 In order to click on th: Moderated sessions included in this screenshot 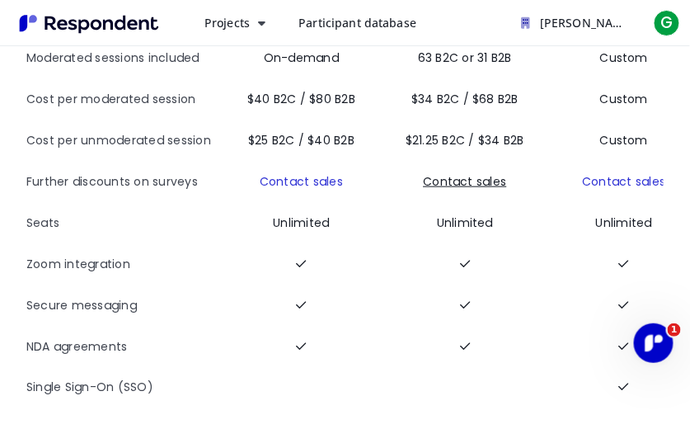, I will do `click(125, 59)`.